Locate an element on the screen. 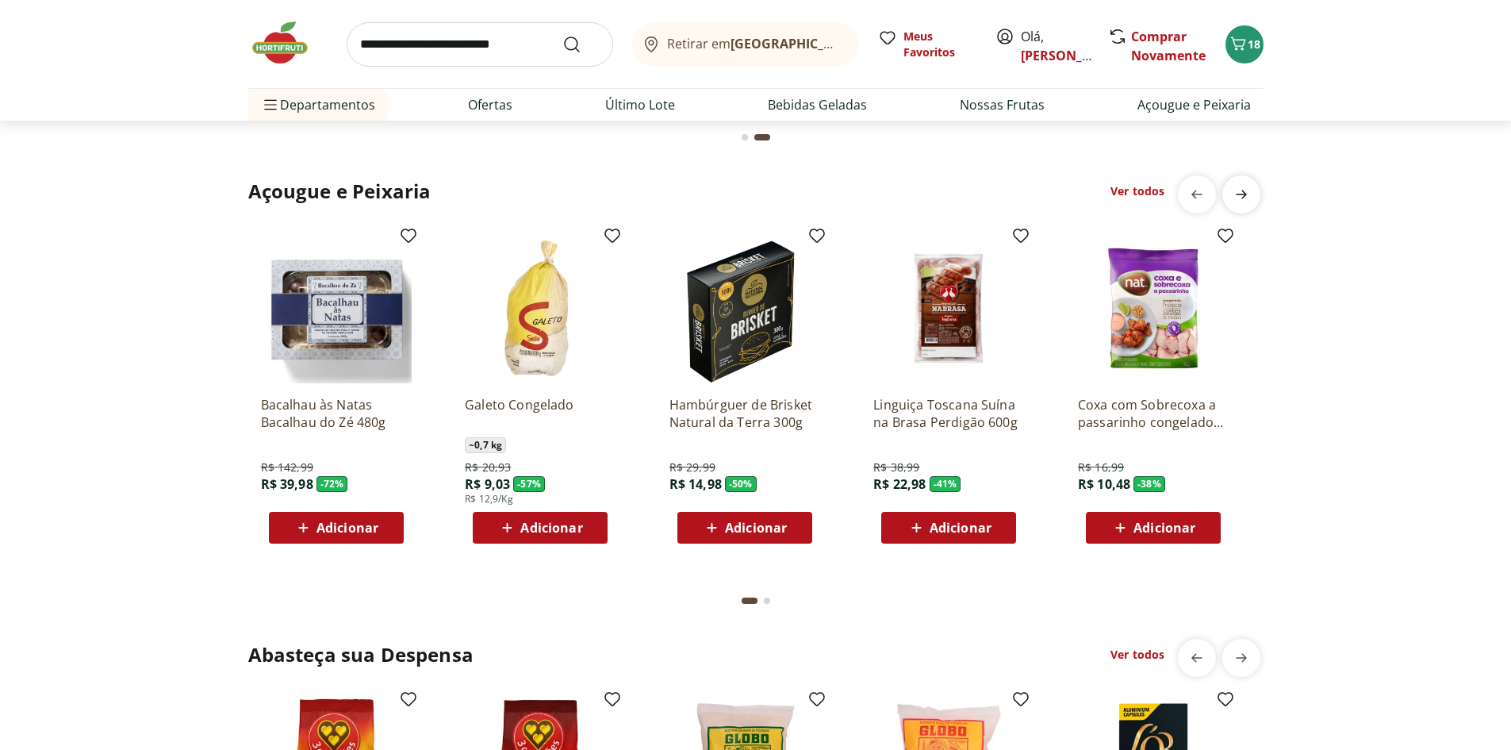  a: Hambúrguer de Brisket Natural da Terra 300g is located at coordinates (745, 413).